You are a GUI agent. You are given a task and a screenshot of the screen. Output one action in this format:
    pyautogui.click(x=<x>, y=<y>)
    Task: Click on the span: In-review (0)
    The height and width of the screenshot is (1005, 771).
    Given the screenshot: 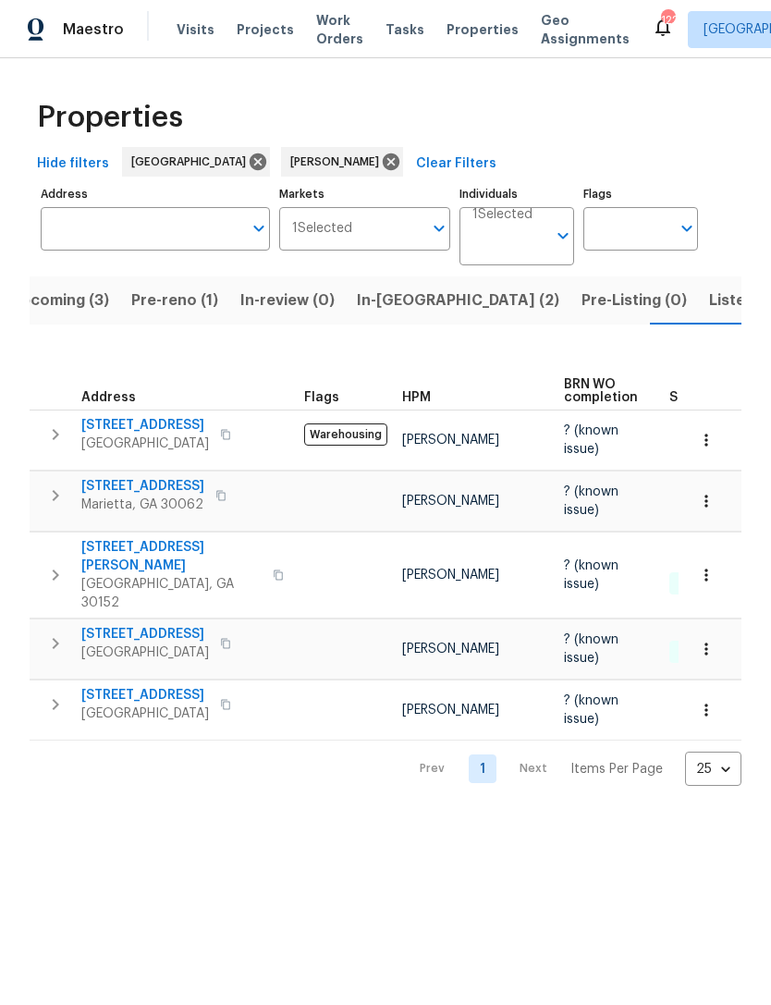 What is the action you would take?
    pyautogui.click(x=288, y=301)
    